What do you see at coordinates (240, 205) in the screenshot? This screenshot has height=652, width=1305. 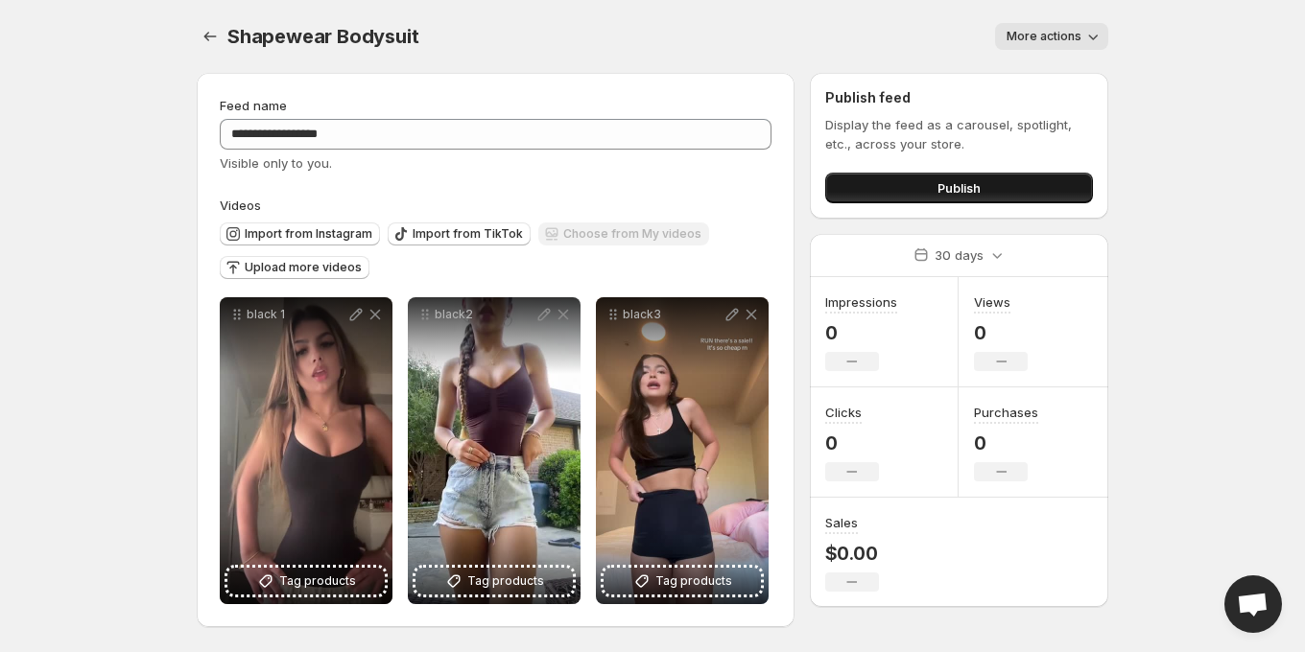 I see `span: Videos` at bounding box center [240, 205].